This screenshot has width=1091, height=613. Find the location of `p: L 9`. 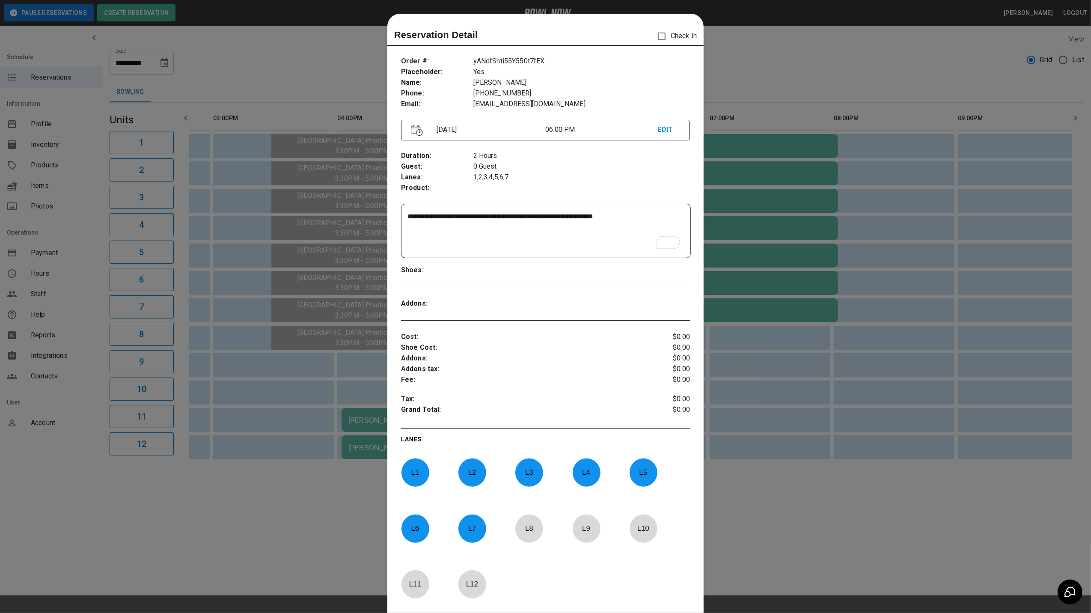

p: L 9 is located at coordinates (587, 528).